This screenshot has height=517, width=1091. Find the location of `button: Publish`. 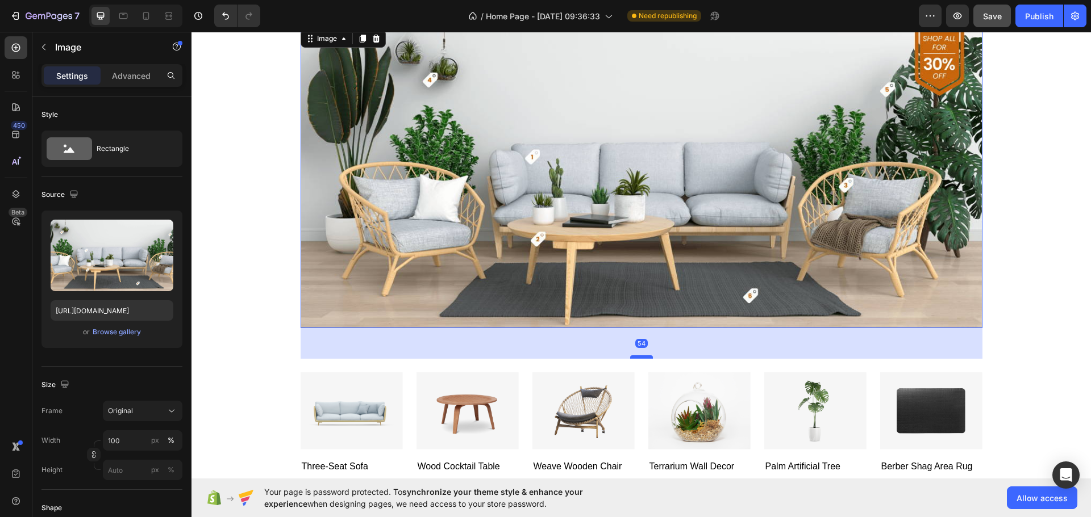

button: Publish is located at coordinates (1039, 16).